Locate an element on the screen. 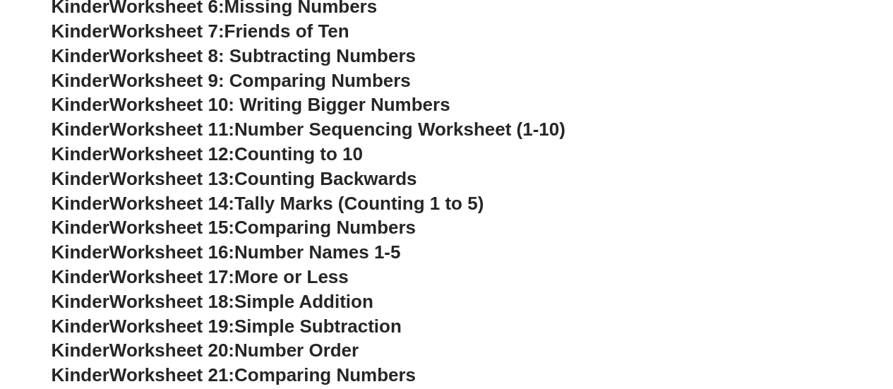 The height and width of the screenshot is (389, 893). span: Tally Marks (Counting 1 to 5) is located at coordinates (359, 203).